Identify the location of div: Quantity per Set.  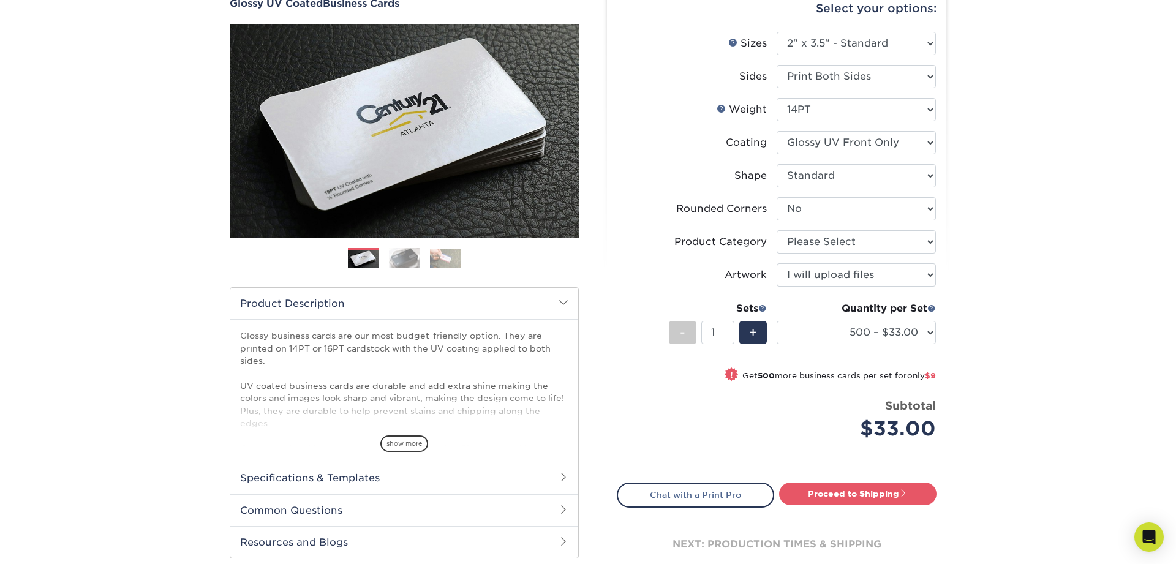
(856, 309).